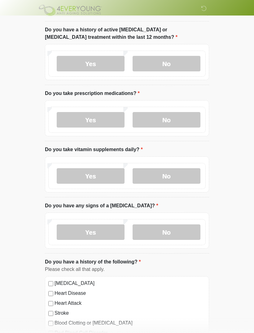  What do you see at coordinates (127, 269) in the screenshot?
I see `div: Please check all that apply.` at bounding box center [127, 269].